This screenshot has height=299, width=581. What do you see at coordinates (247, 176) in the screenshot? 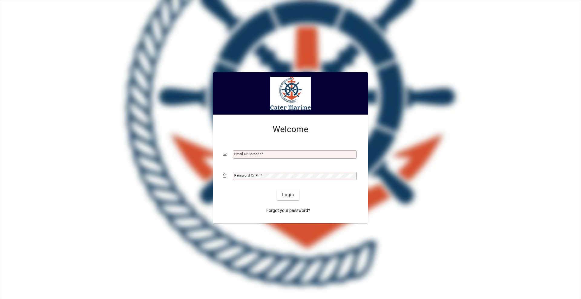
I see `mat-label: Password or Pin` at bounding box center [247, 176].